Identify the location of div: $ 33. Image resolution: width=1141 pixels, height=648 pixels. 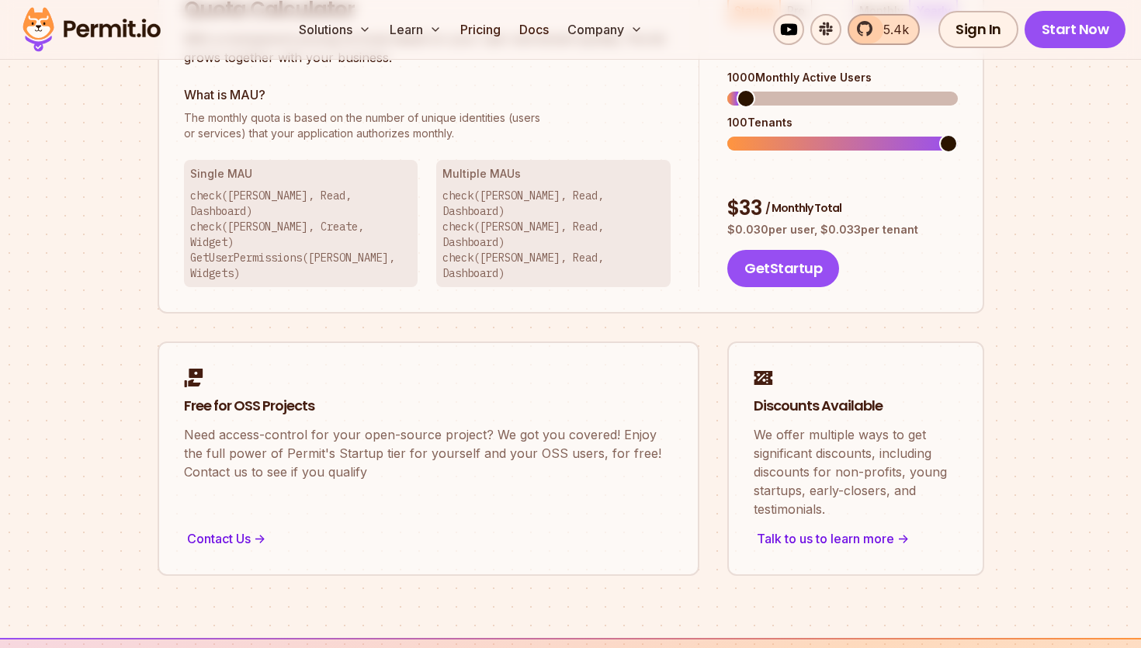
(842, 209).